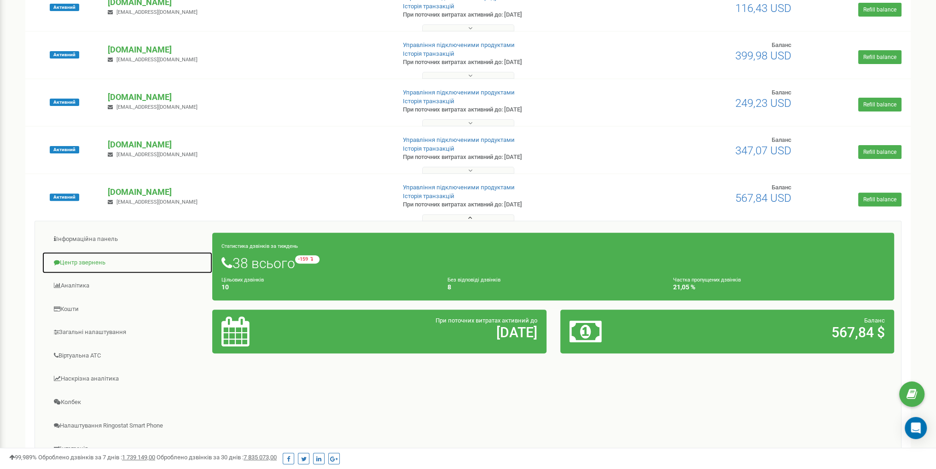 This screenshot has width=936, height=469. Describe the element at coordinates (127, 402) in the screenshot. I see `a: Колбек` at that location.